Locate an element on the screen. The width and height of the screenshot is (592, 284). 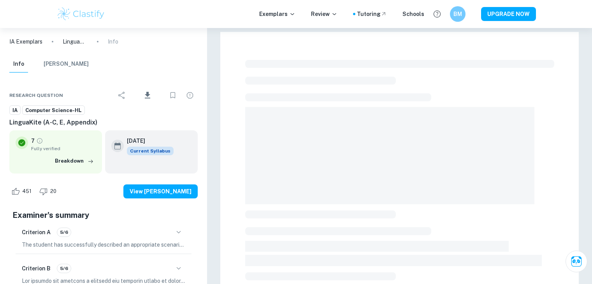
span: Research question is located at coordinates (36, 95).